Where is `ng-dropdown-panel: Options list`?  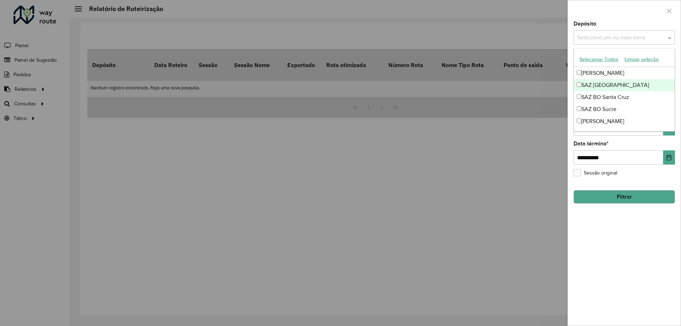
ng-dropdown-panel: Options list is located at coordinates (624, 90).